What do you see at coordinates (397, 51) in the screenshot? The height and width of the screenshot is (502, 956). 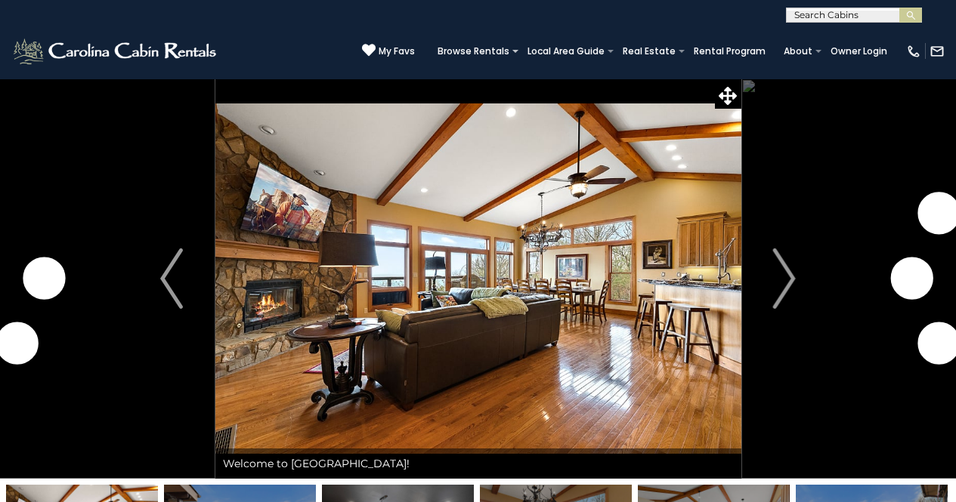 I see `span: My Favs` at bounding box center [397, 51].